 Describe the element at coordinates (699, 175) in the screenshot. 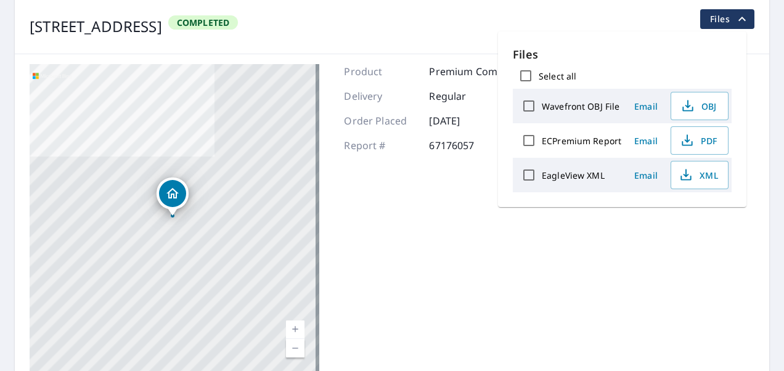

I see `button: XML` at that location.